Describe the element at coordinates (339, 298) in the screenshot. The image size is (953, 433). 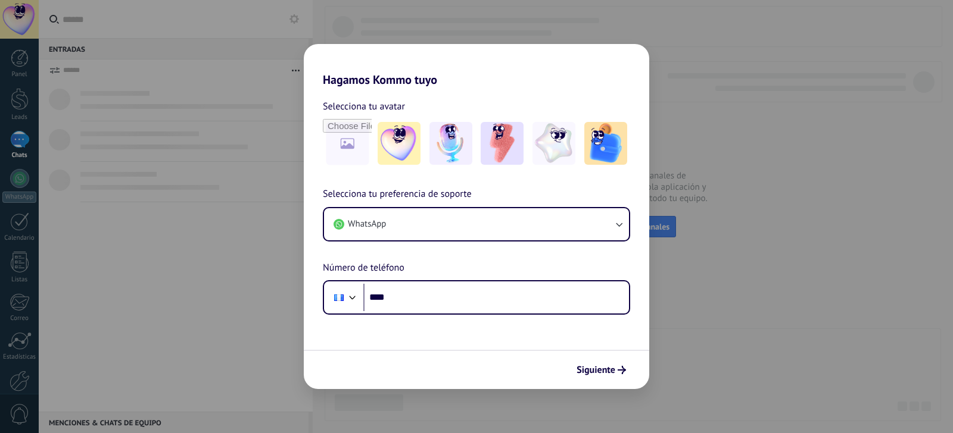
I see `div: Guatemala: + 502` at that location.